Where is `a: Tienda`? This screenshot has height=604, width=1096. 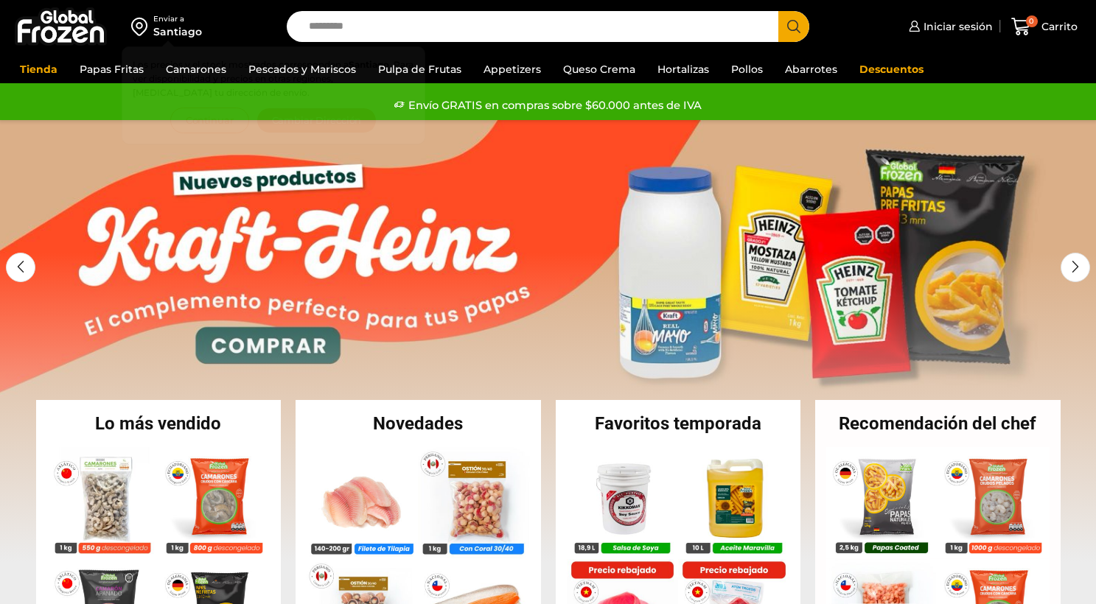 a: Tienda is located at coordinates (38, 69).